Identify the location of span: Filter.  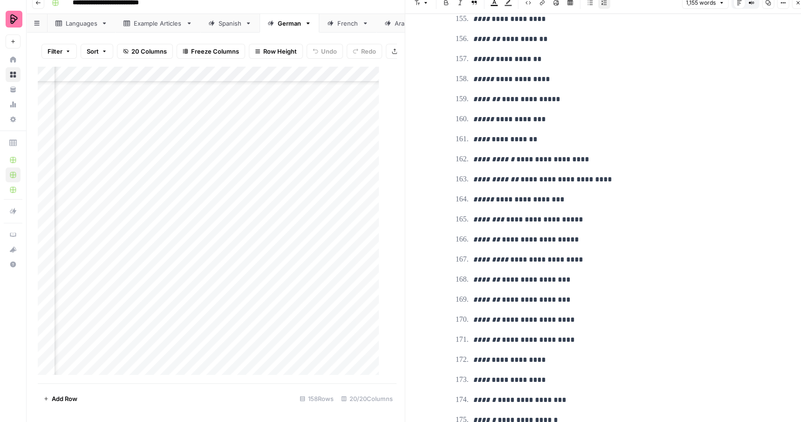
(55, 51).